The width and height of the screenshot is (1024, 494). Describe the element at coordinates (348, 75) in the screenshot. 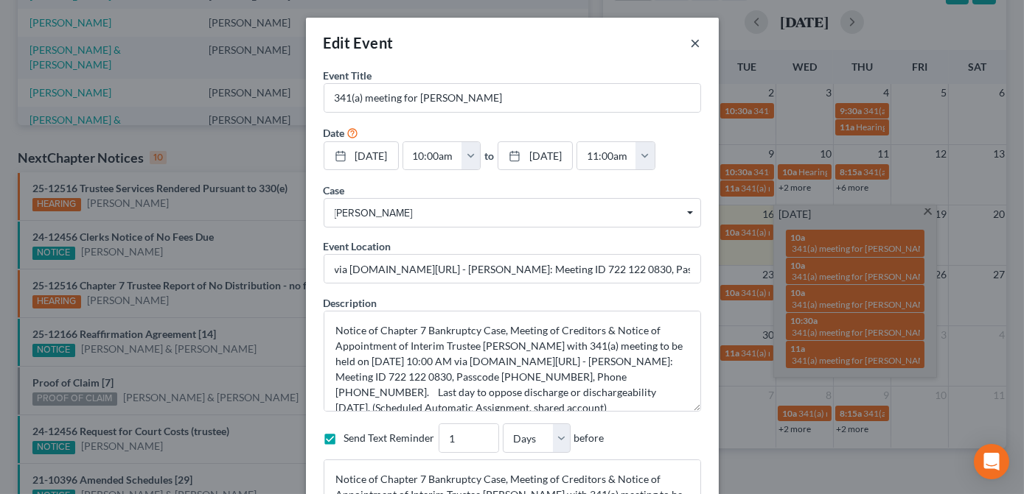

I see `span: Event Title` at that location.